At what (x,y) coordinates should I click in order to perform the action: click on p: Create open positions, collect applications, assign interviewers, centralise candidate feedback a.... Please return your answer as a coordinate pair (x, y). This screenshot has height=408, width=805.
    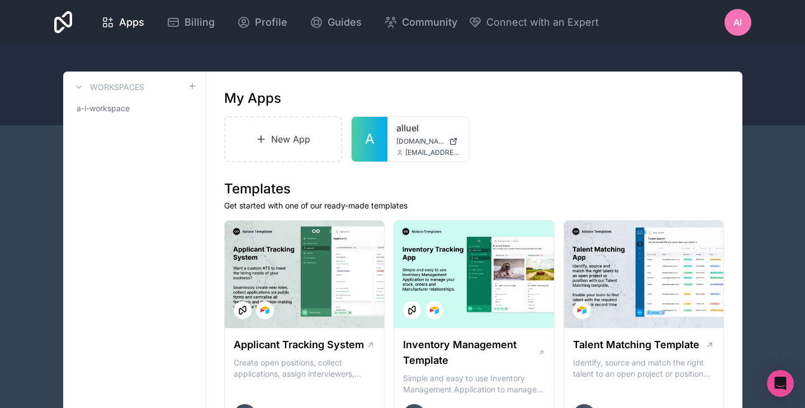
    Looking at the image, I should click on (305, 368).